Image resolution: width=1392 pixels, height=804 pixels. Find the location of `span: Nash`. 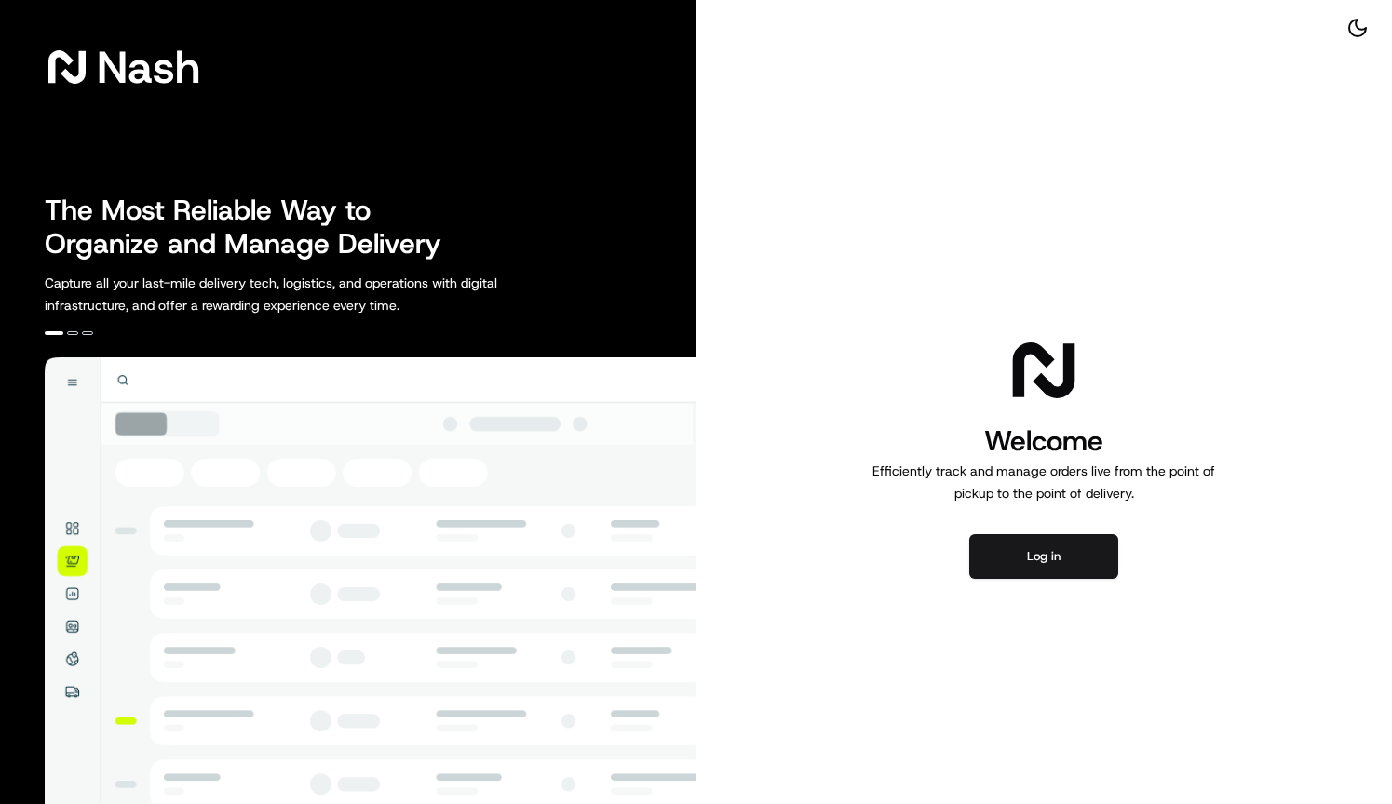

span: Nash is located at coordinates (148, 67).